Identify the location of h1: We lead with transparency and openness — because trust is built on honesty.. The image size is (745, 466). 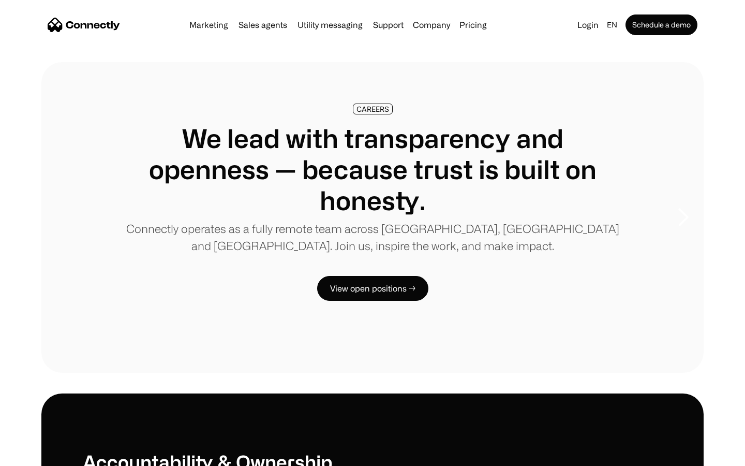
(372, 169).